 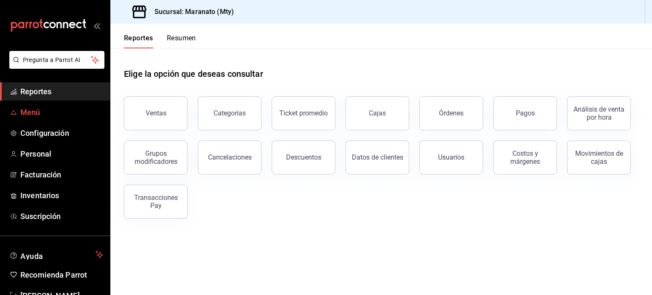 What do you see at coordinates (62, 175) in the screenshot?
I see `span: Facturación` at bounding box center [62, 175].